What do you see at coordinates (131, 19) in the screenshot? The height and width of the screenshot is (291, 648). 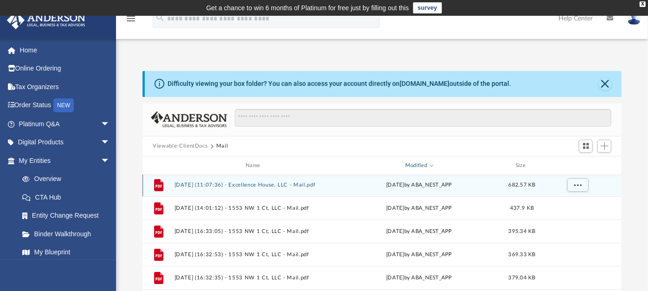 I see `i: menu` at bounding box center [131, 19].